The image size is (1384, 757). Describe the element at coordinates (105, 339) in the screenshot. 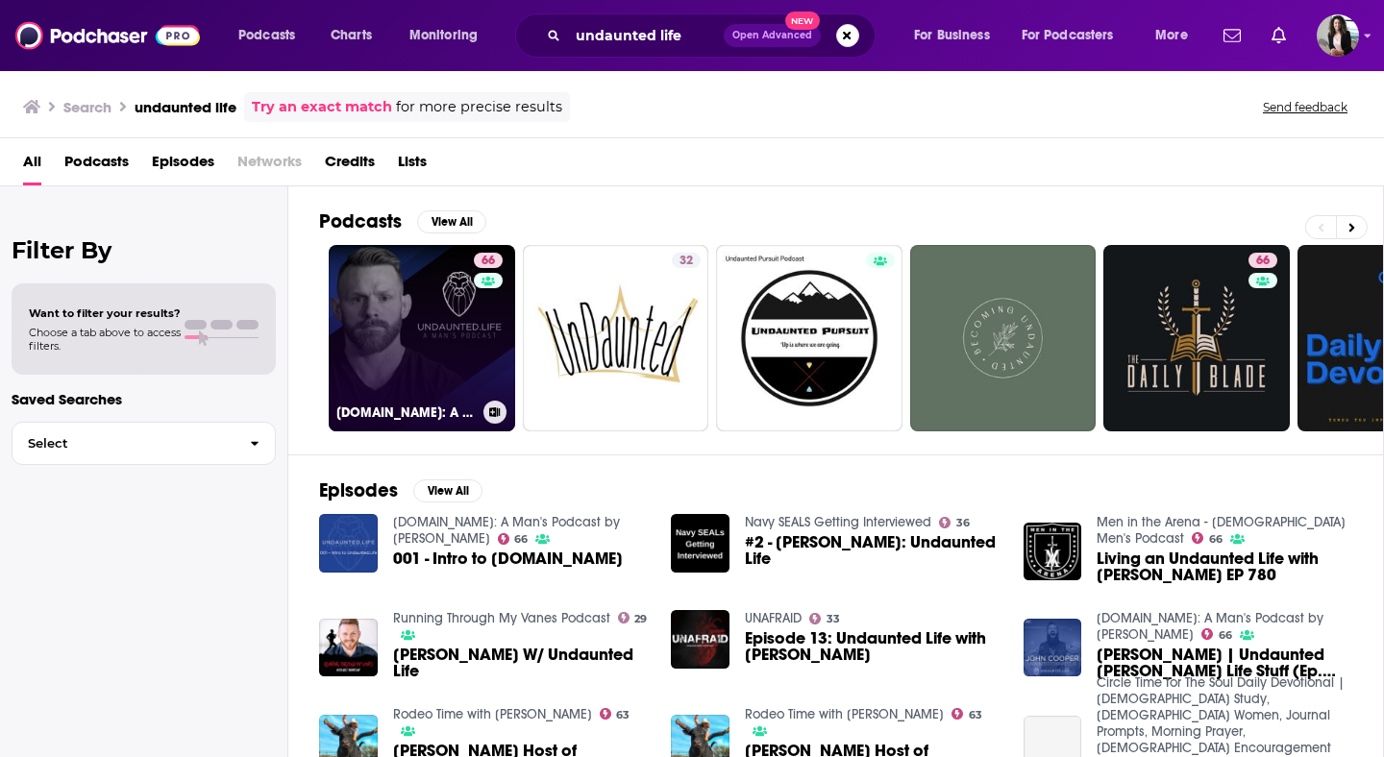

I see `span: Choose a tab above to access filters.` at that location.